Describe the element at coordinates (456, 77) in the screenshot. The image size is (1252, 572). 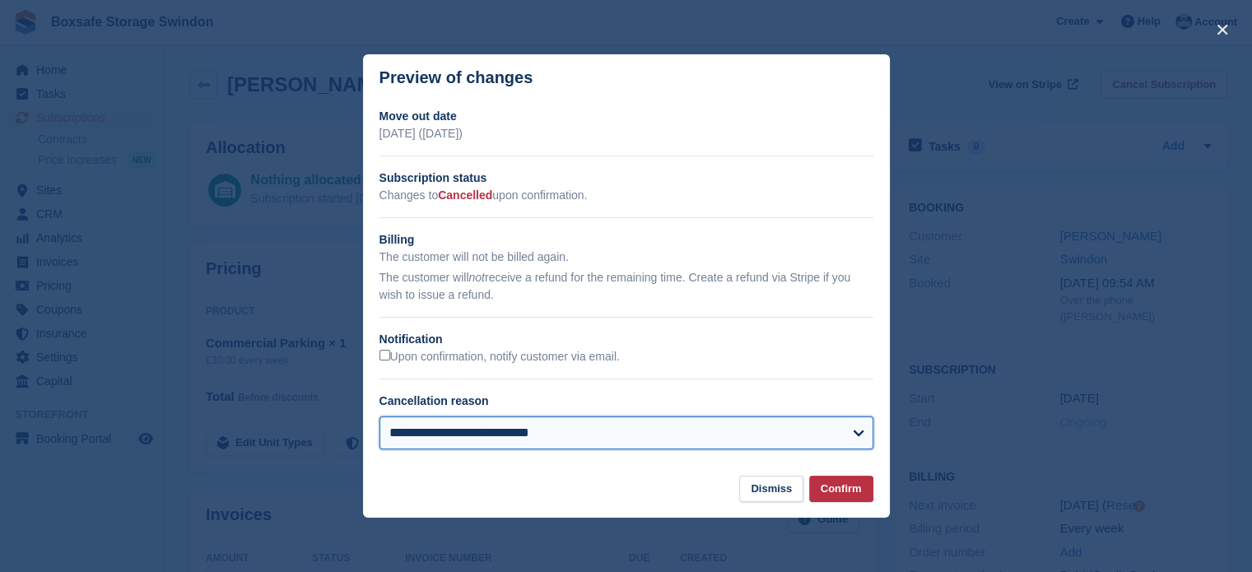
I see `p: Preview of changes` at that location.